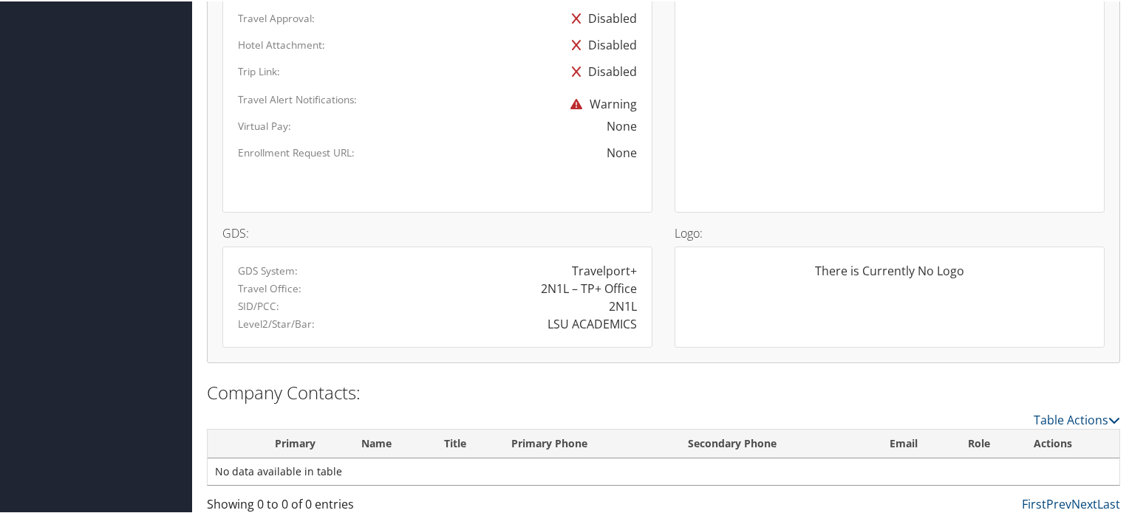 The width and height of the screenshot is (1129, 513). I want to click on th: Email, so click(915, 442).